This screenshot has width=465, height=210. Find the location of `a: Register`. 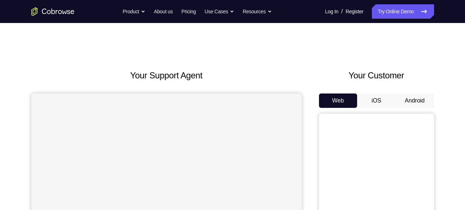

a: Register is located at coordinates (354, 12).